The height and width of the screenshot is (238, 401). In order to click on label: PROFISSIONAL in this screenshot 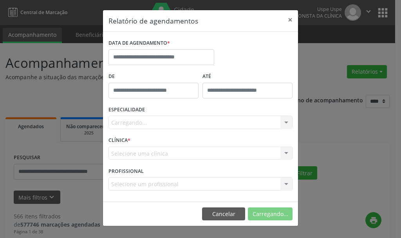, I will do `click(126, 171)`.